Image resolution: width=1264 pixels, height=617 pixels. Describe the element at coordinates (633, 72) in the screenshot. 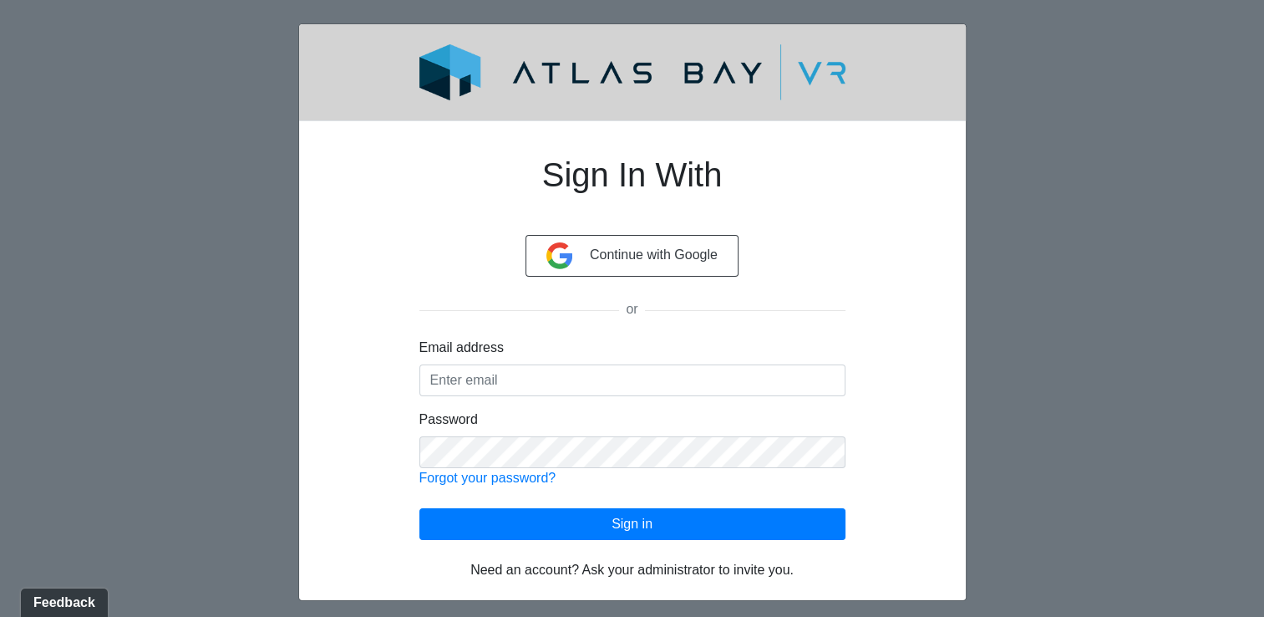

I see `img: logo` at that location.